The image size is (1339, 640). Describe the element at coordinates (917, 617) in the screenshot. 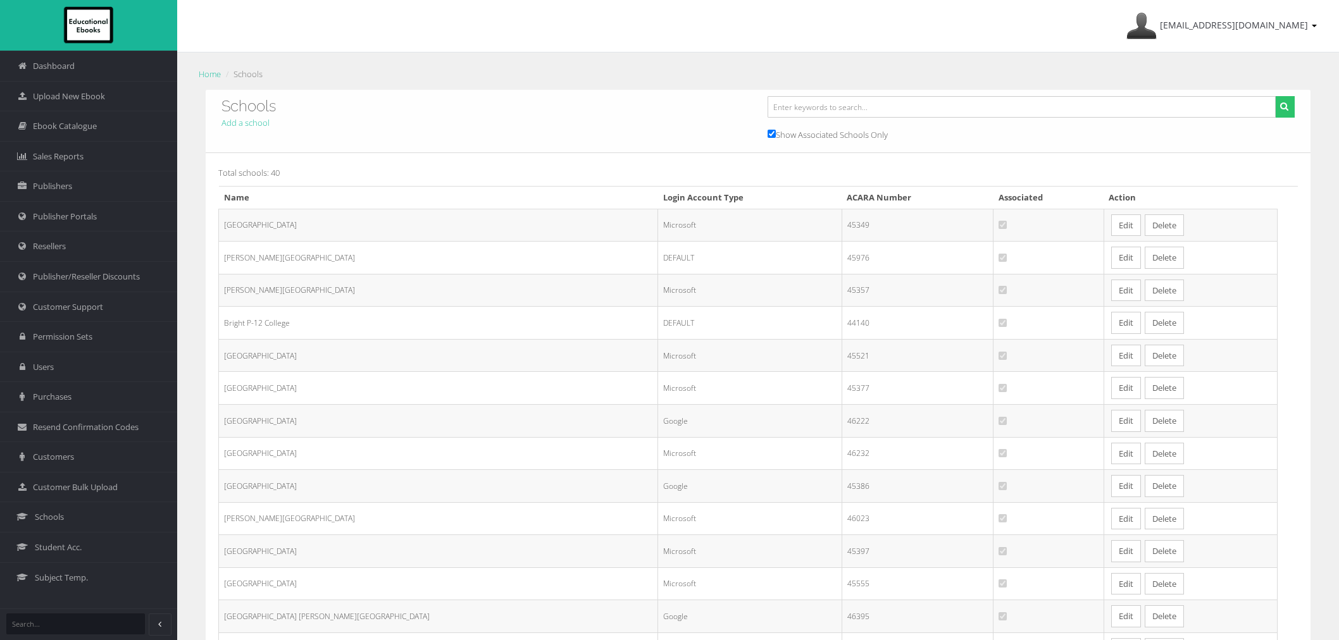

I see `td: 46395` at that location.